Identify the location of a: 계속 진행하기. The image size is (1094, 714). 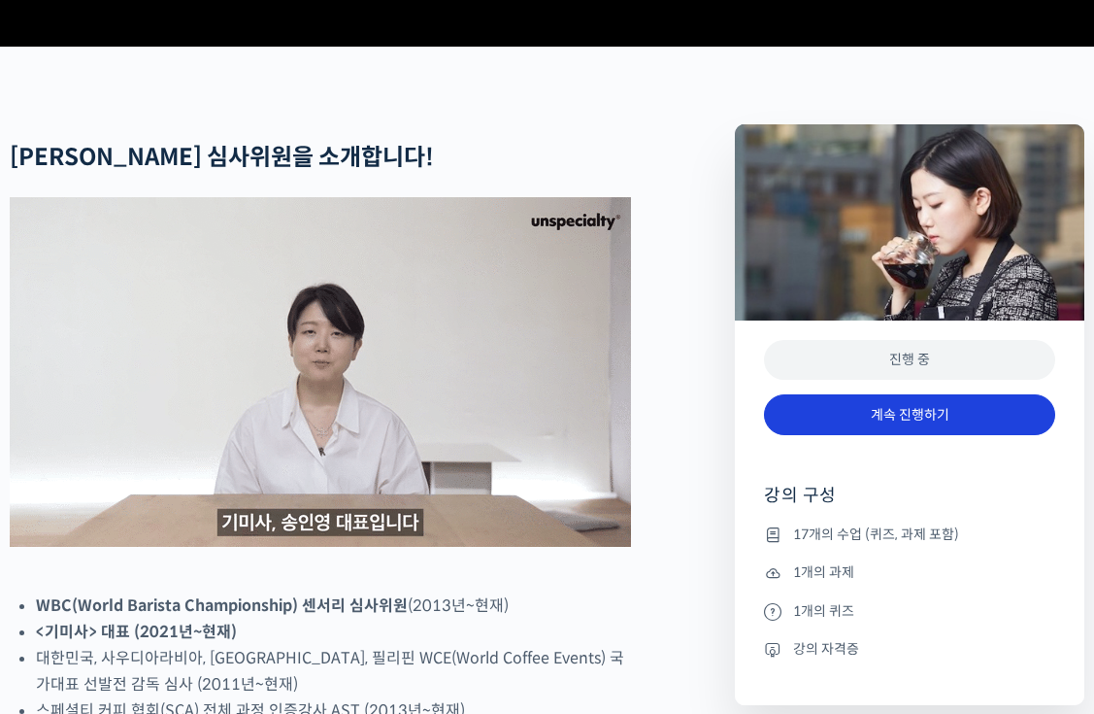
(910, 415).